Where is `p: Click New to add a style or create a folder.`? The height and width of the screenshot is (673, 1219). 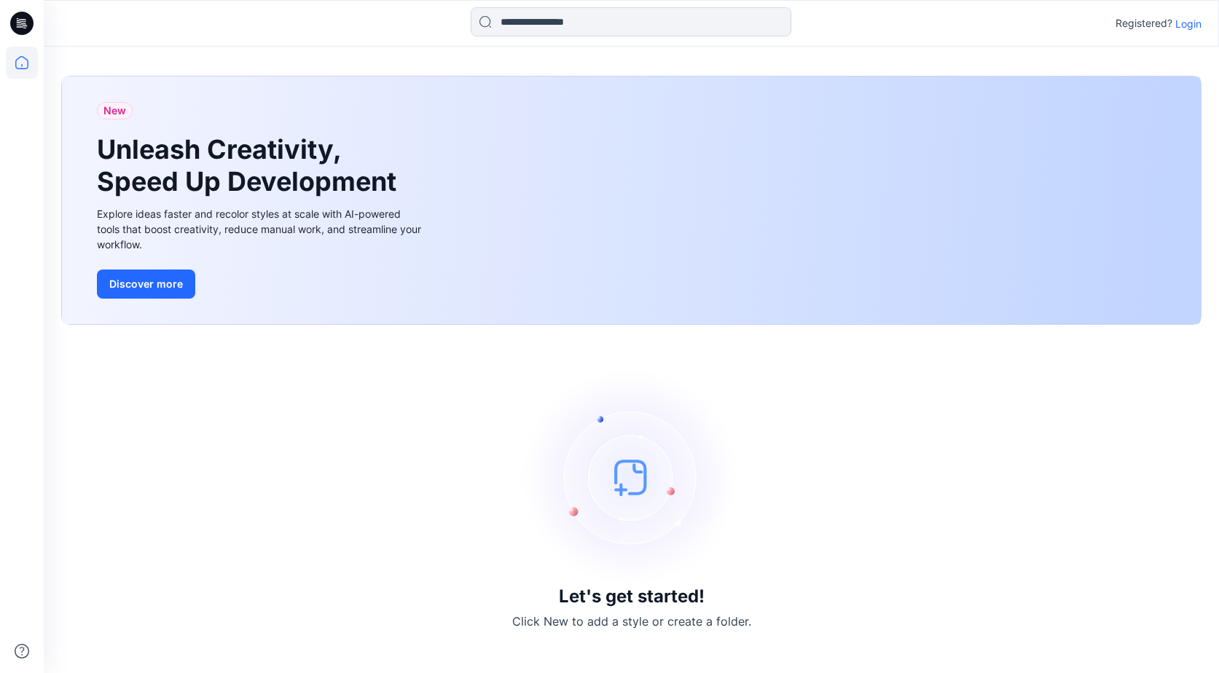 p: Click New to add a style or create a folder. is located at coordinates (632, 621).